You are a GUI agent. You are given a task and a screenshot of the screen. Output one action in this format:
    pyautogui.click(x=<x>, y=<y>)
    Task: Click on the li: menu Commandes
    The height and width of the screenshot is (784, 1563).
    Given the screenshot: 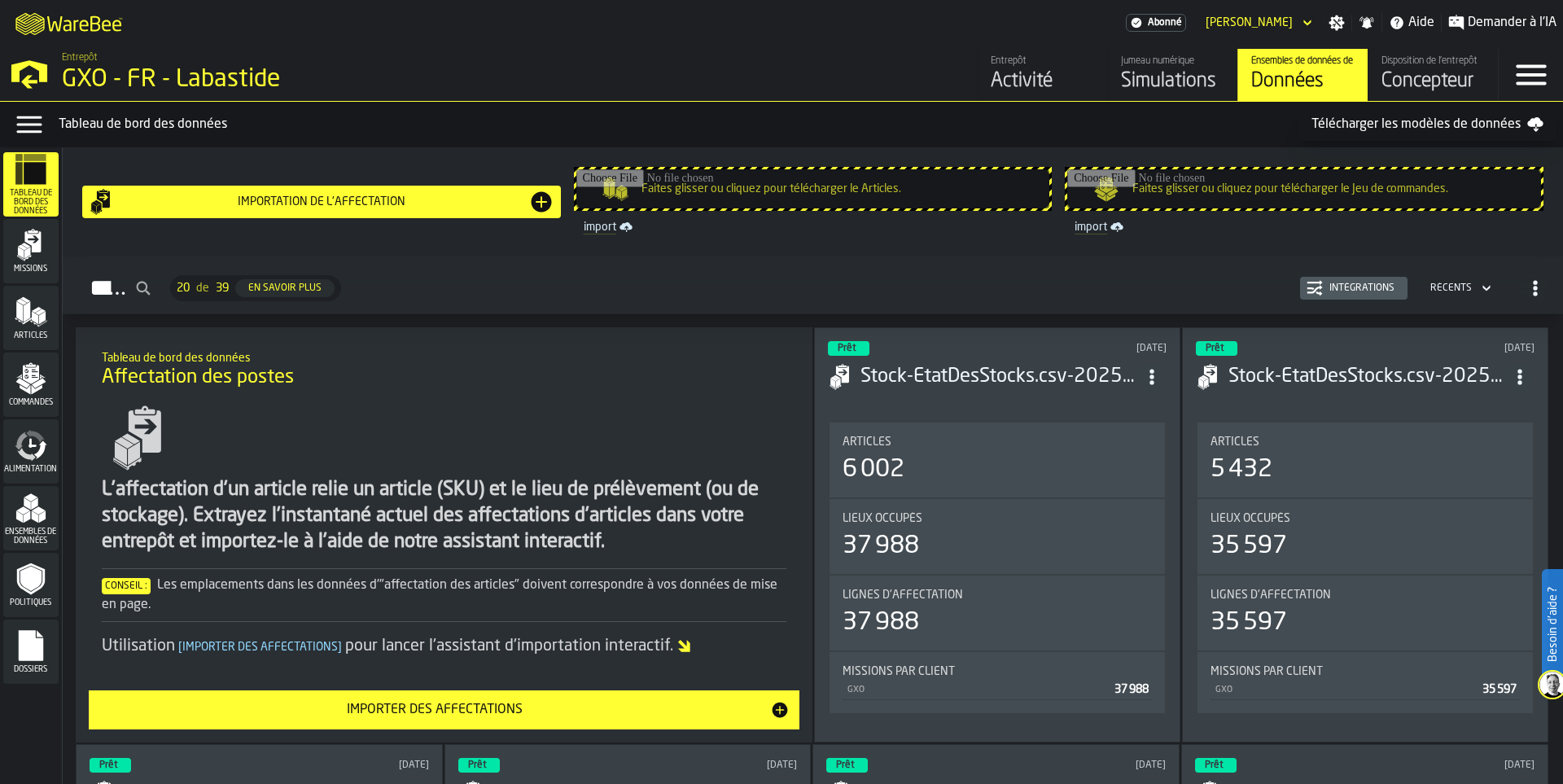 What is the action you would take?
    pyautogui.click(x=31, y=385)
    